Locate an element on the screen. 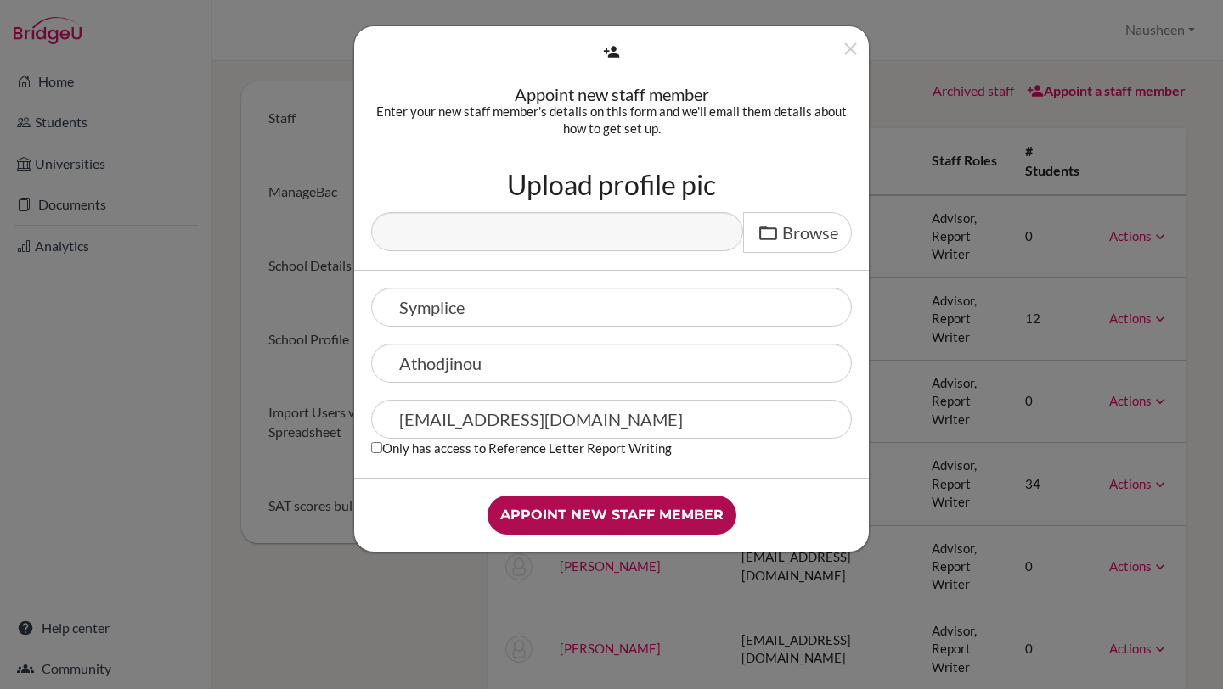  button: Close is located at coordinates (850, 52).